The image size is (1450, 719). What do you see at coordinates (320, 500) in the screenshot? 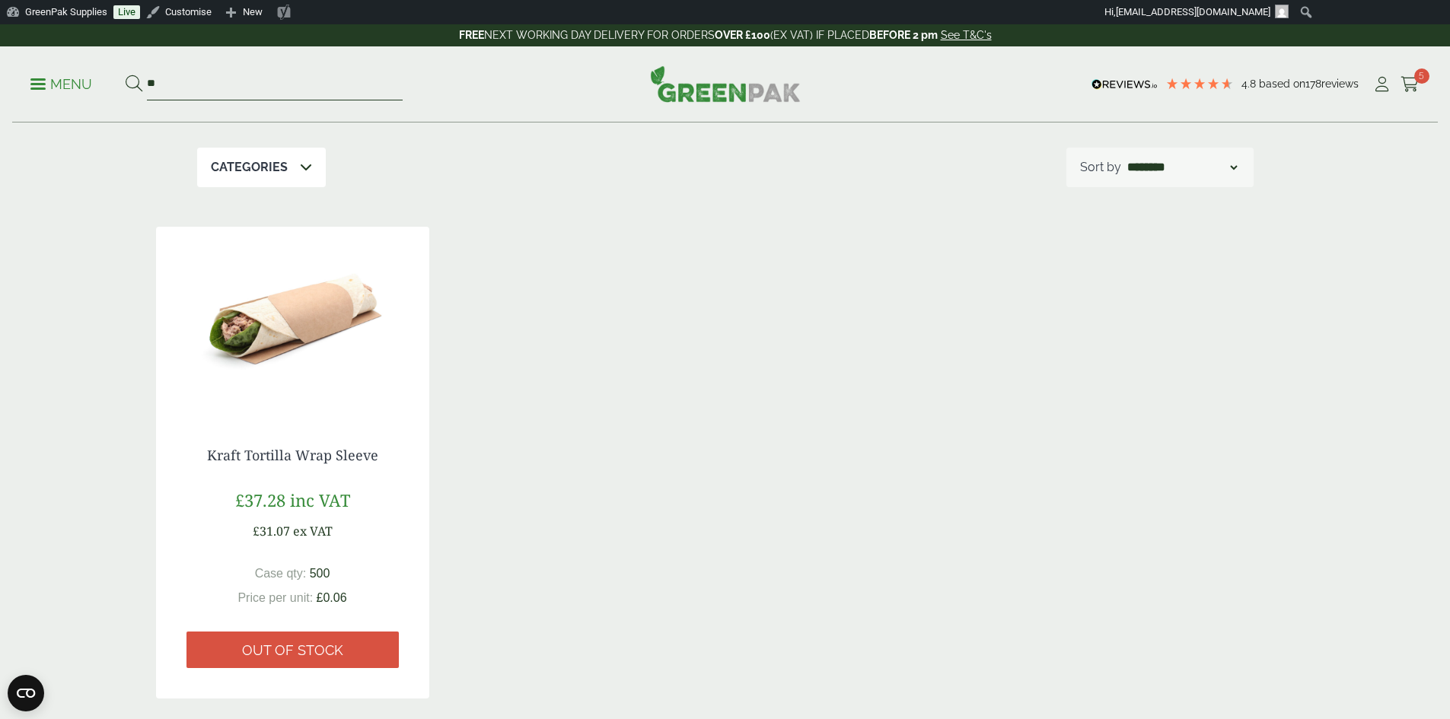
I see `span: inc VAT` at bounding box center [320, 500].